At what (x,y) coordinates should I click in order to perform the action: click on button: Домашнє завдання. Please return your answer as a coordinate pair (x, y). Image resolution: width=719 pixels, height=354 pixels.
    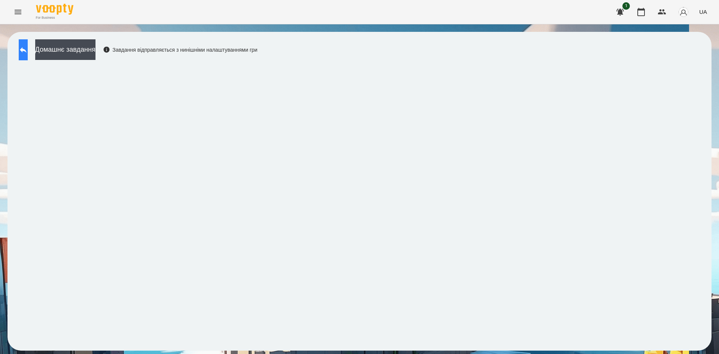
    Looking at the image, I should click on (65, 49).